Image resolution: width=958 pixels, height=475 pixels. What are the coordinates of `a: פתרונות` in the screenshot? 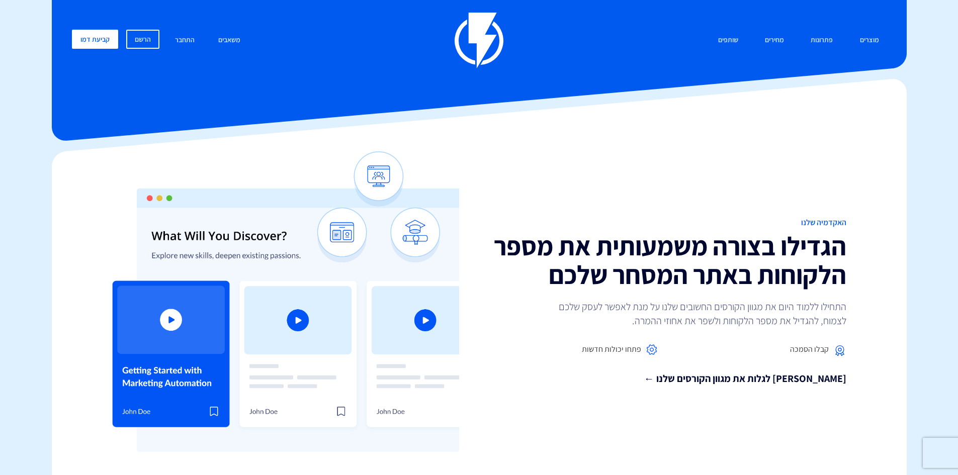 It's located at (821, 40).